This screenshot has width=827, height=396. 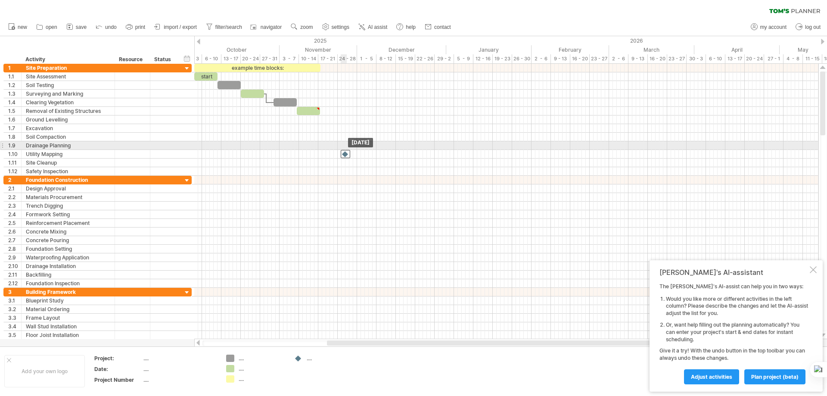 What do you see at coordinates (737, 306) in the screenshot?
I see `li: Would you like more or different activities in the left column? Please describe the changes and l...` at bounding box center [737, 306].